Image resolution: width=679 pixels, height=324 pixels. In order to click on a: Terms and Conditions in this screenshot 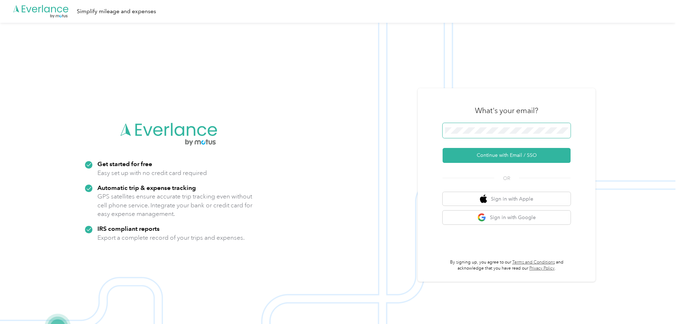, I will do `click(534, 262)`.